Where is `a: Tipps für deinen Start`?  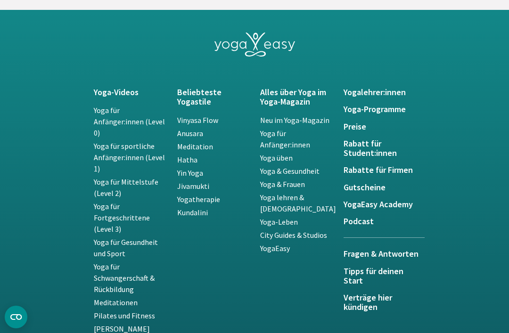
a: Tipps für deinen Start is located at coordinates (379, 276).